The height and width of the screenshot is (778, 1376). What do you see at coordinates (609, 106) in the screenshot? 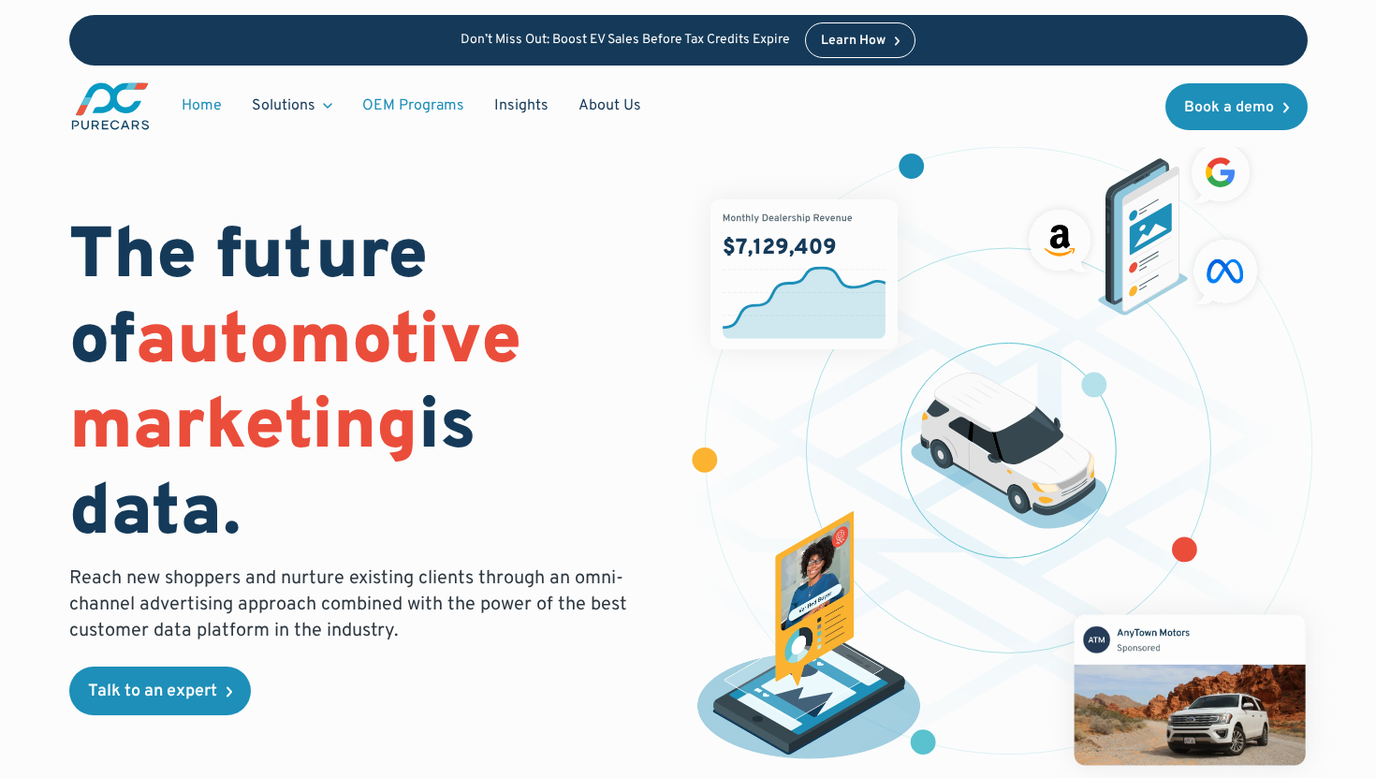
I see `a: About Us` at bounding box center [609, 106].